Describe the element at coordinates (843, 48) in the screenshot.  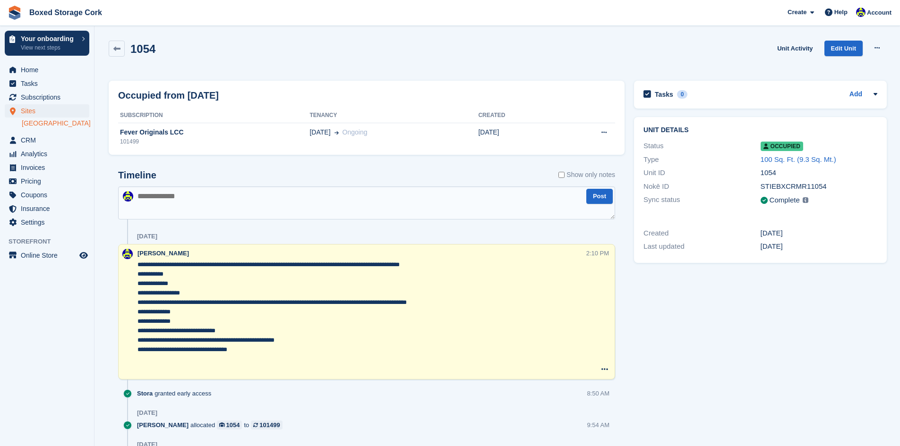
I see `a: Edit Unit` at that location.